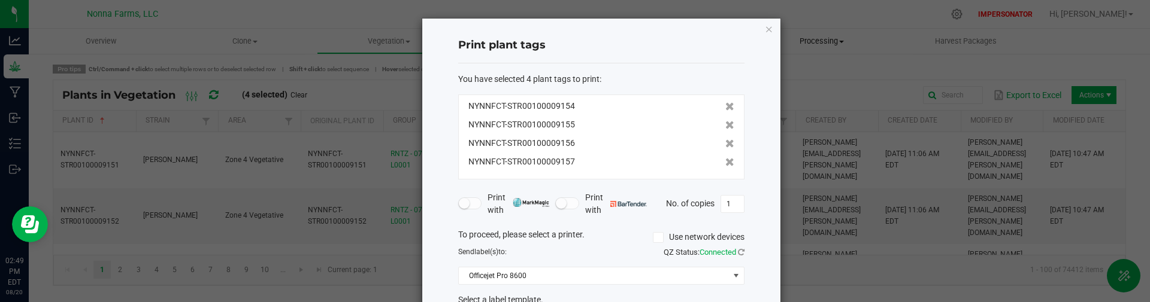 Image resolution: width=1150 pixels, height=302 pixels. Describe the element at coordinates (628, 204) in the screenshot. I see `img: bartender.png` at that location.